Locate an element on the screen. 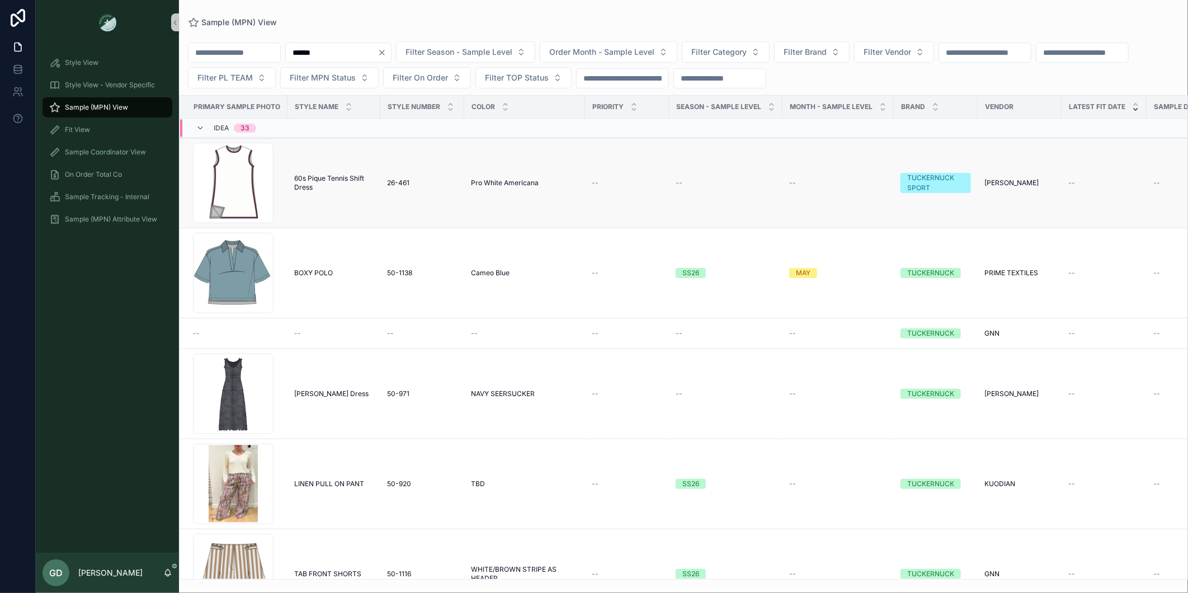  span: TBD is located at coordinates (478, 484).